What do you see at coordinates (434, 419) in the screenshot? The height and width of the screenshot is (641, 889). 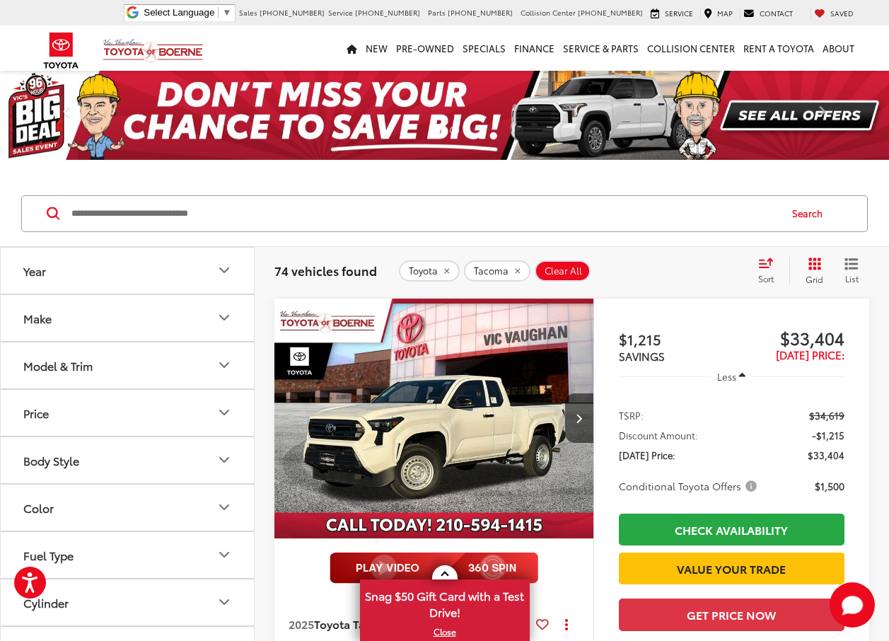 I see `img: 2025 Toyota Tacoma SR` at bounding box center [434, 419].